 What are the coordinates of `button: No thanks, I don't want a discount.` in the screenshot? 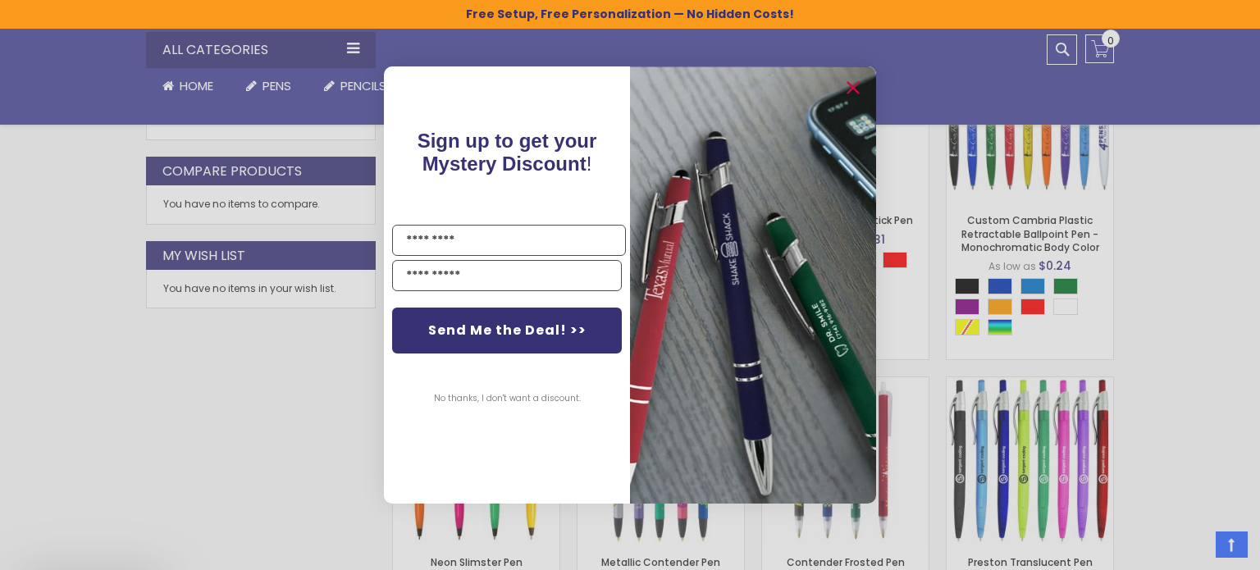 It's located at (507, 399).